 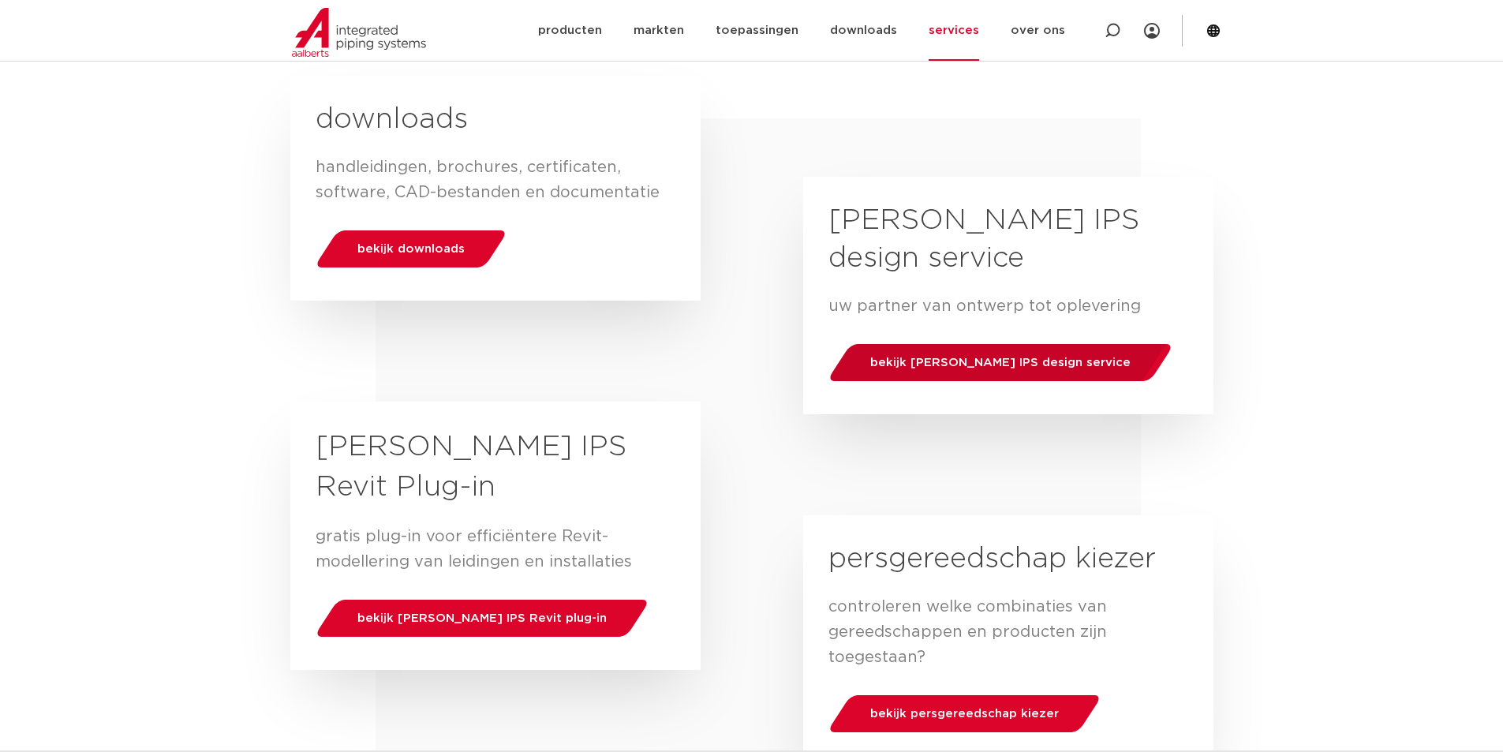 What do you see at coordinates (964, 713) in the screenshot?
I see `span: bekijk persgereedschap kiezer` at bounding box center [964, 713].